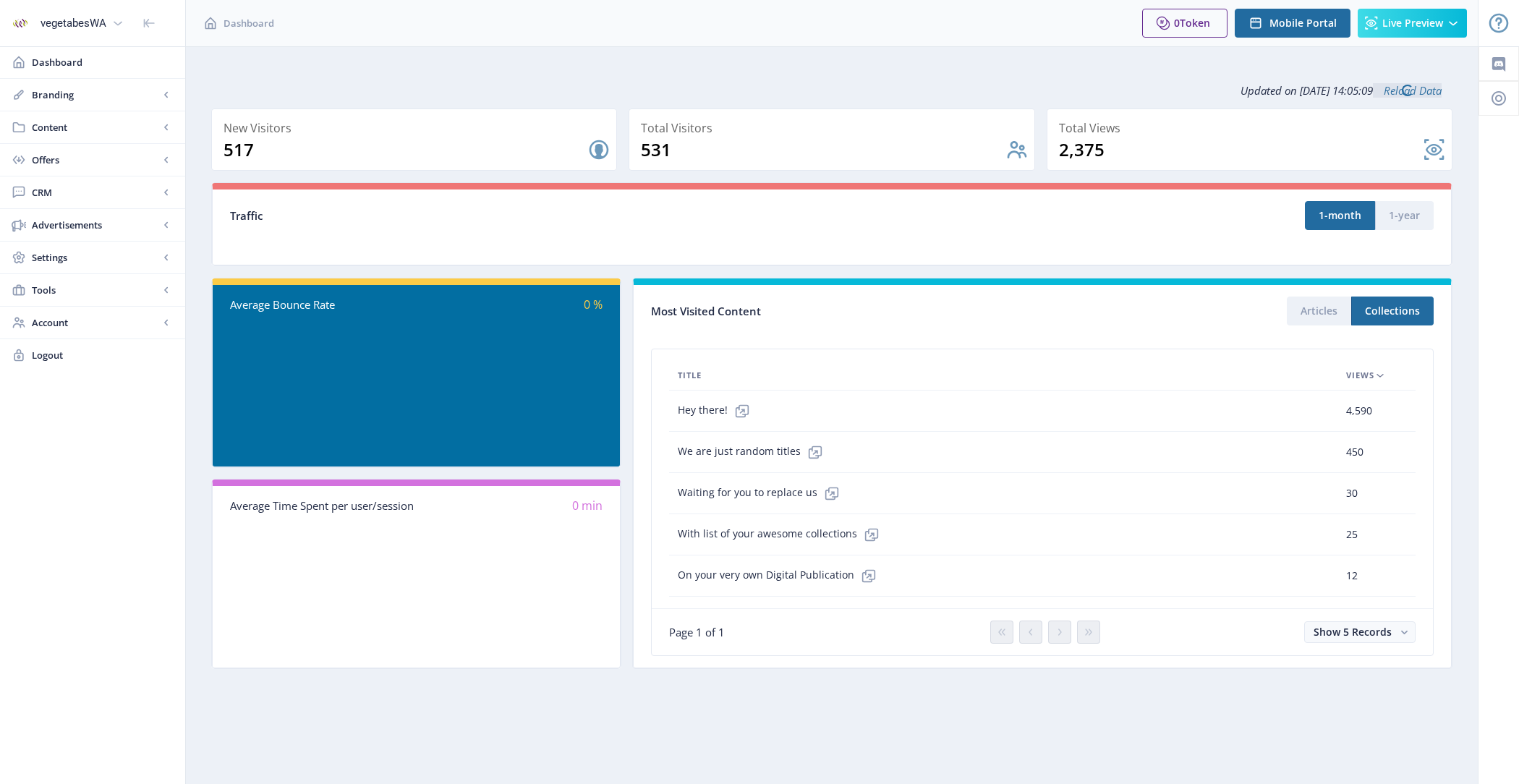 The image size is (1519, 784). I want to click on div: 517, so click(406, 150).